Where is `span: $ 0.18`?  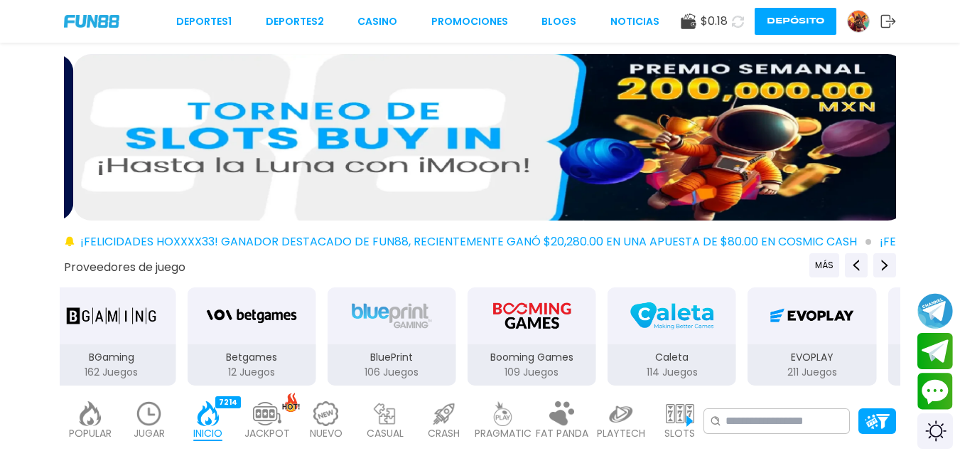
span: $ 0.18 is located at coordinates (714, 21).